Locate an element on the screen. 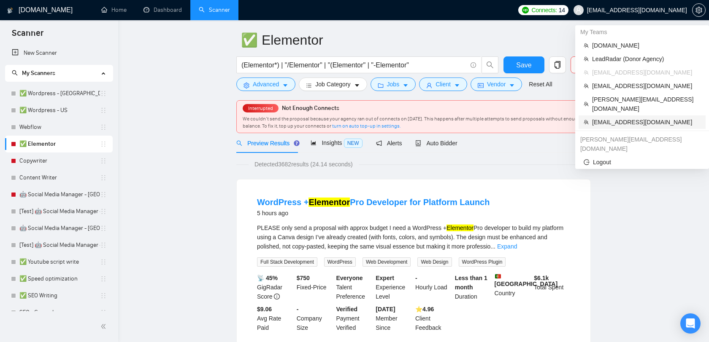 The height and width of the screenshot is (342, 709). li: ✅ Youtube script write is located at coordinates (59, 262).